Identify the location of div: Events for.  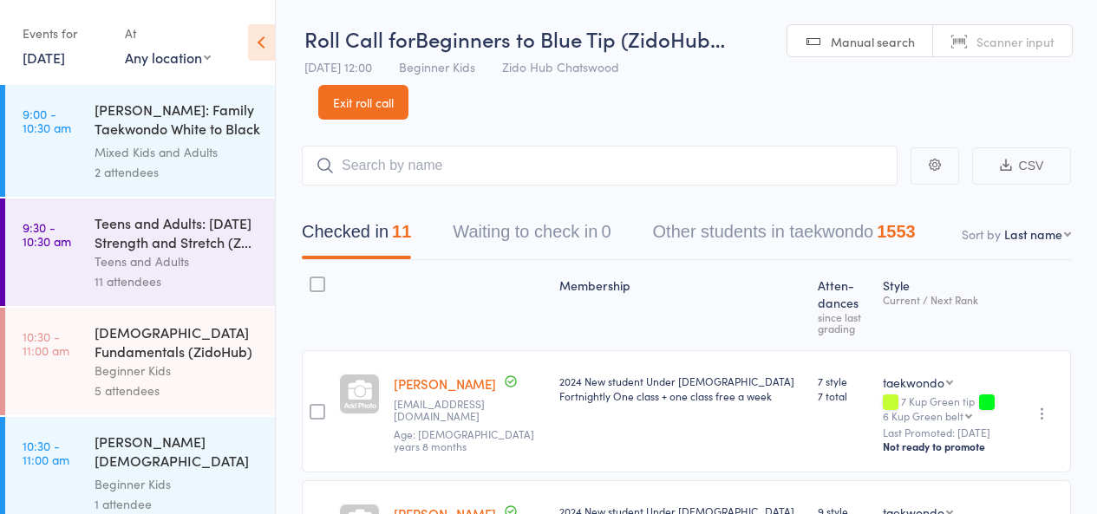
(65, 33).